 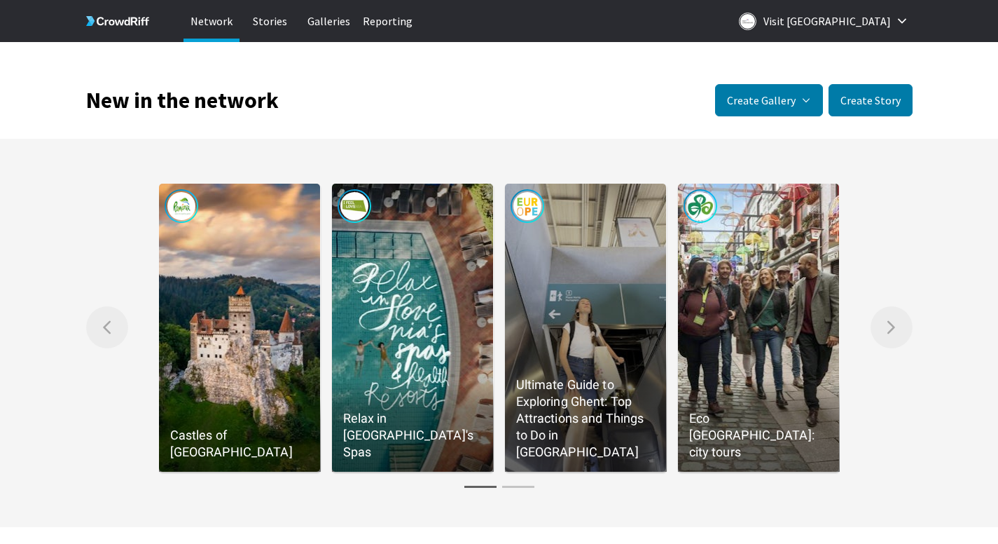 I want to click on img: Logo for Visit Luxembourg, so click(x=747, y=21).